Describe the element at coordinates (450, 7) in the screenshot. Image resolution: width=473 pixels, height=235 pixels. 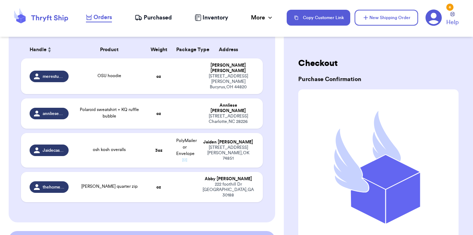
I see `div: 6` at that location.